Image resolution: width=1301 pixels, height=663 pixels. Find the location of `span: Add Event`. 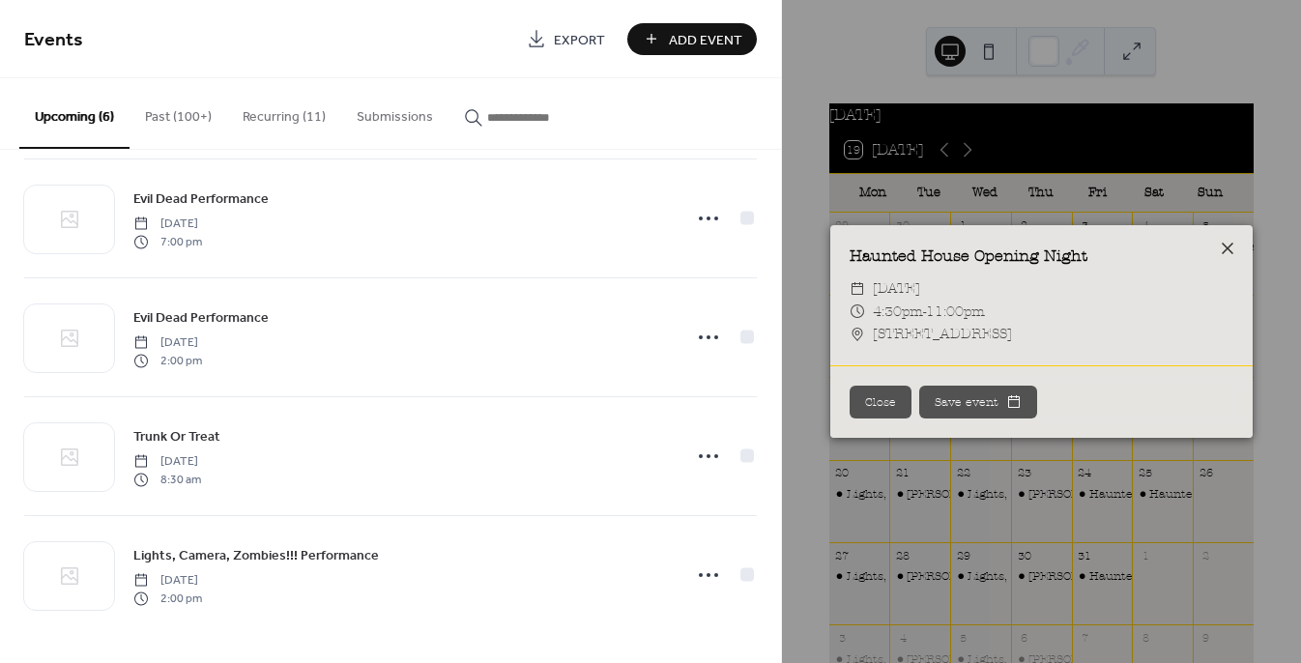

span: Add Event is located at coordinates (705, 40).